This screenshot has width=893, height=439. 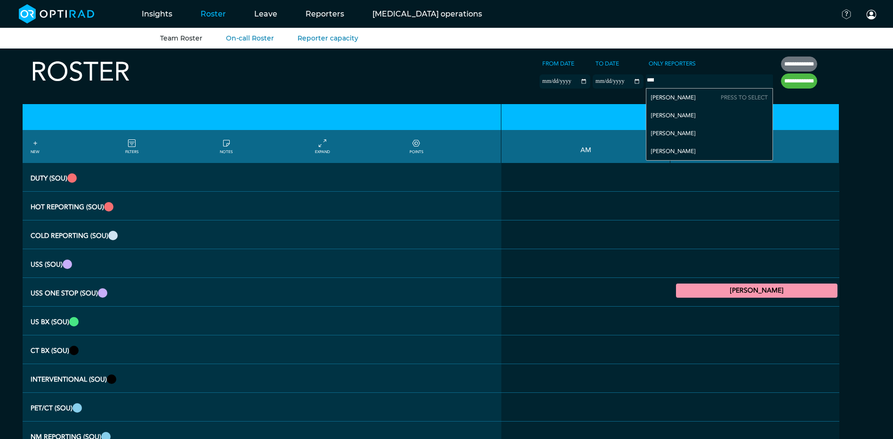 I want to click on a: collapse/expand expected points, so click(x=416, y=146).